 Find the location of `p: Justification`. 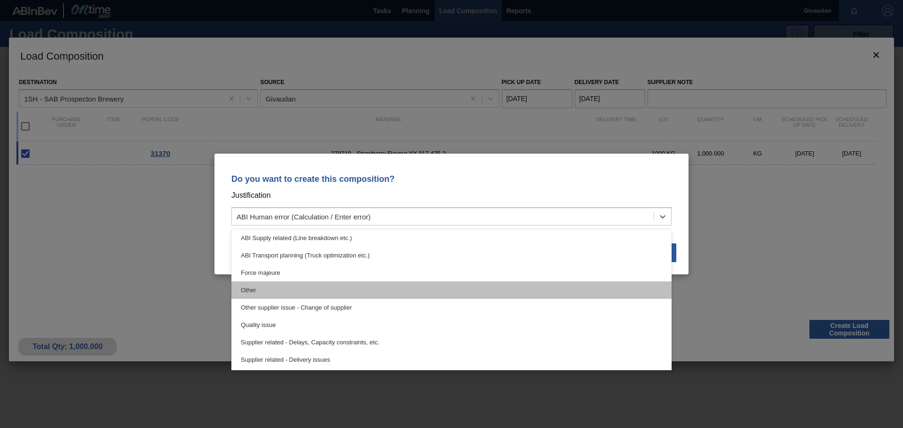

p: Justification is located at coordinates (451, 196).